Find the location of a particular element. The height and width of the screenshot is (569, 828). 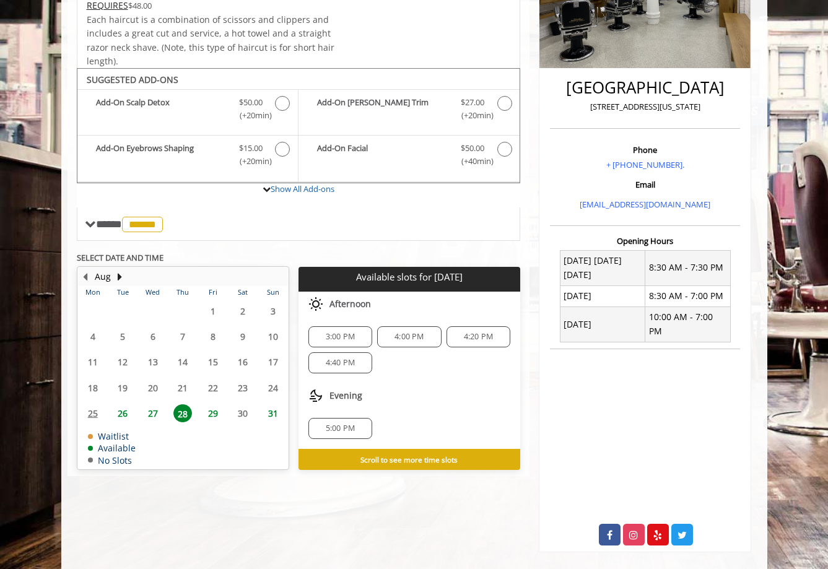

img: afternoon slots is located at coordinates (316, 304).